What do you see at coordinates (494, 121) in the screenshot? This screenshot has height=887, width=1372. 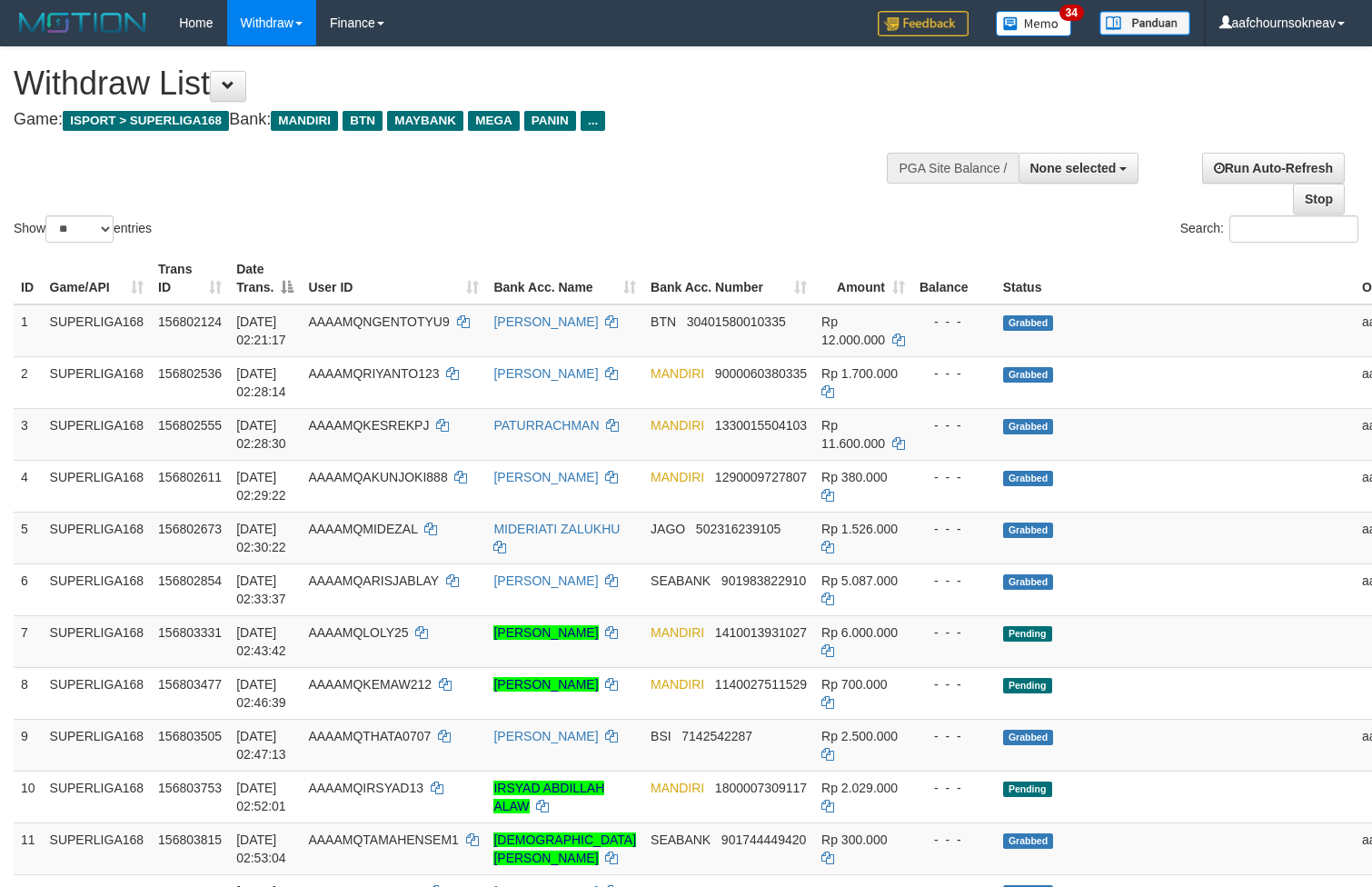 I see `span: MEGA` at bounding box center [494, 121].